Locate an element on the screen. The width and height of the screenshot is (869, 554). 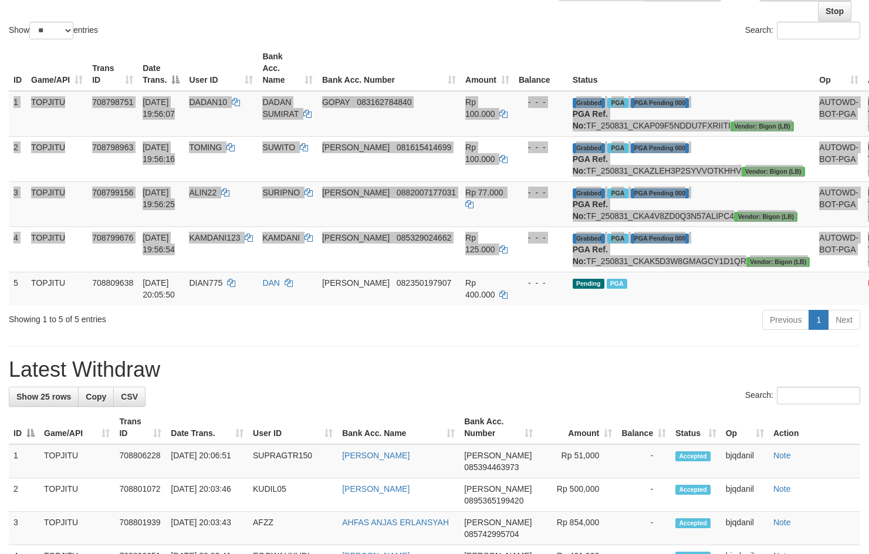
td: KUDIL05 is located at coordinates (293, 495).